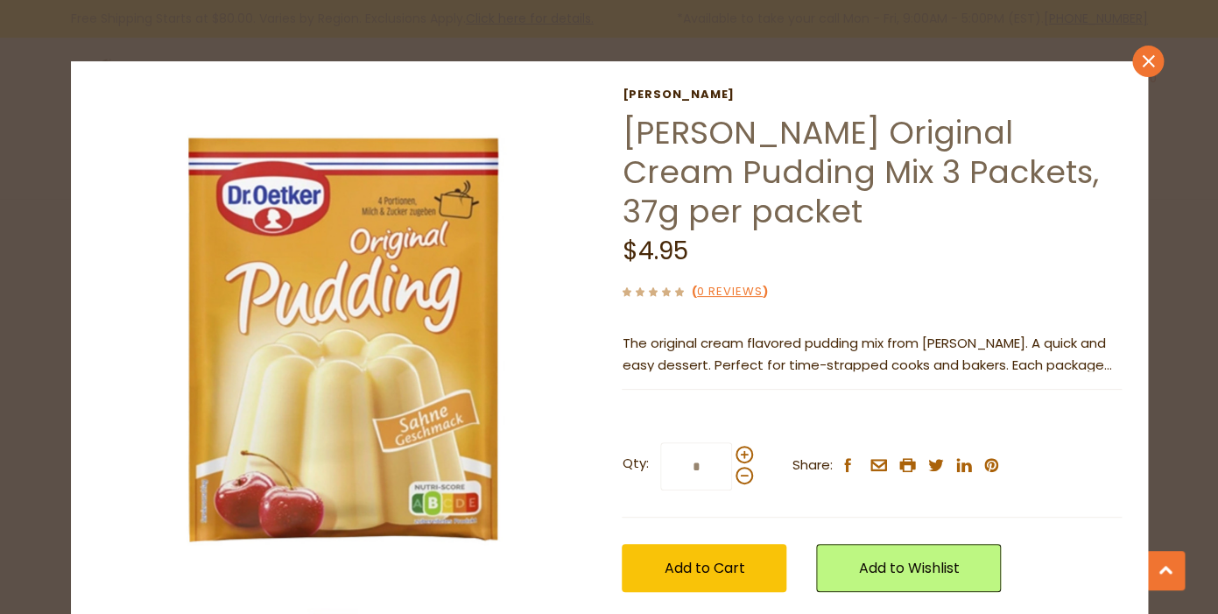 The height and width of the screenshot is (614, 1218). Describe the element at coordinates (704, 568) in the screenshot. I see `button: Add to Cart` at that location.